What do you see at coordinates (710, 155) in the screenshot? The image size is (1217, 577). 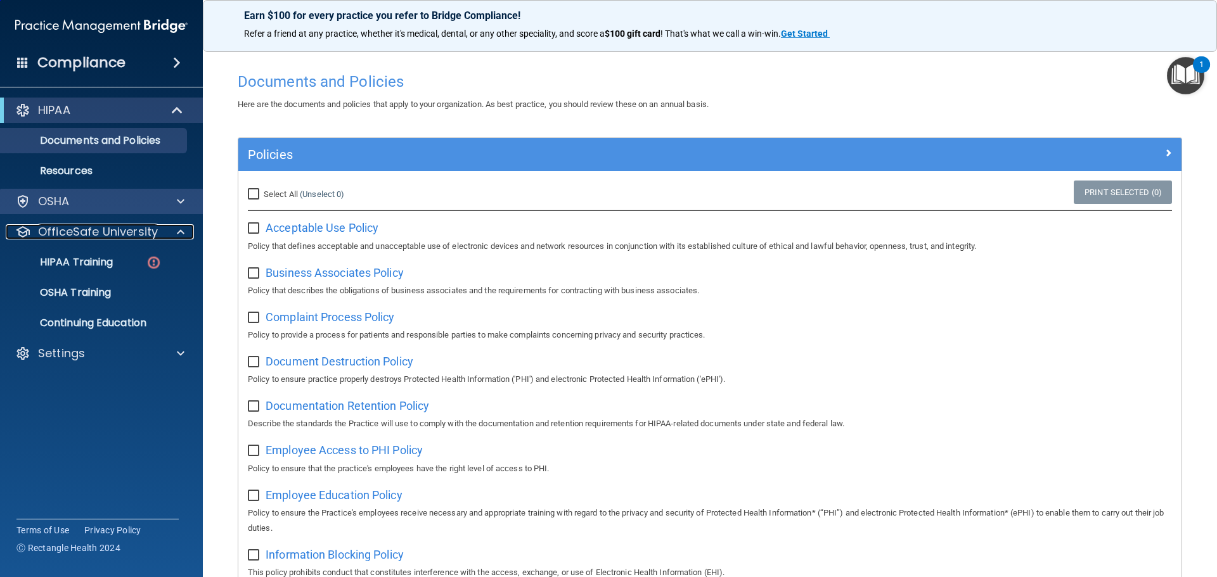 I see `a: Policies` at bounding box center [710, 155].